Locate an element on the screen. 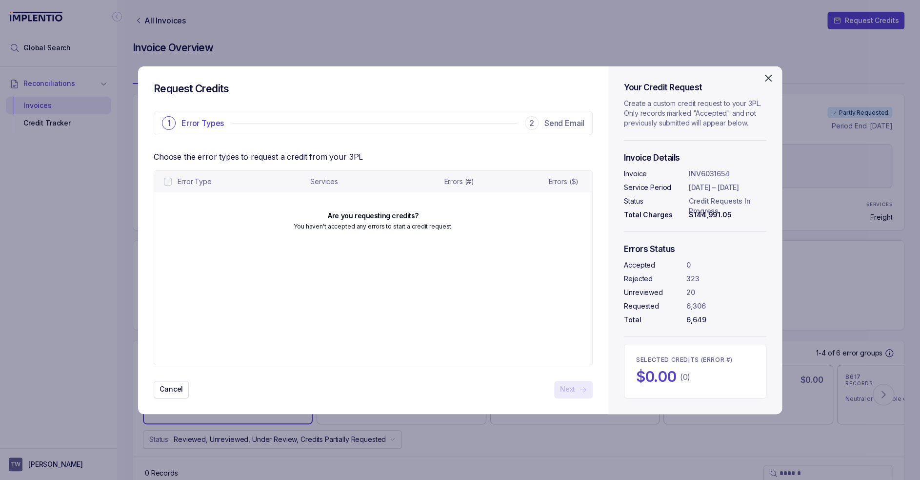 Image resolution: width=920 pixels, height=480 pixels. p: Total is located at coordinates (653, 320).